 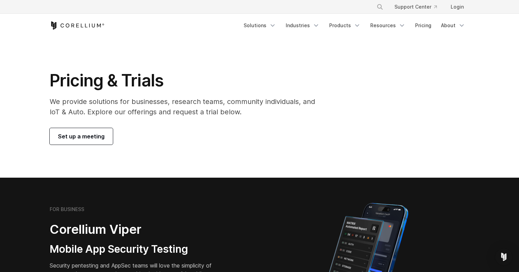 What do you see at coordinates (67, 210) in the screenshot?
I see `h6: FOR BUSINESS` at bounding box center [67, 210].